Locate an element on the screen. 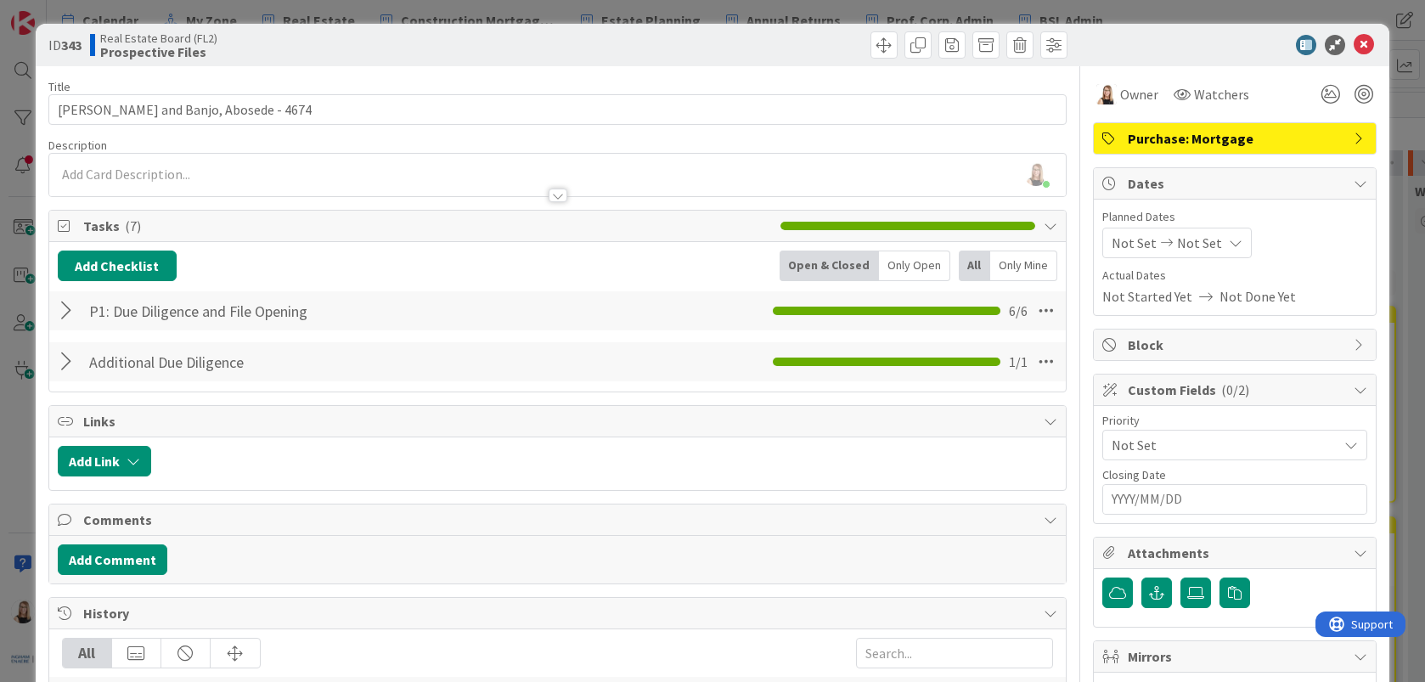  label: Title is located at coordinates (59, 87).